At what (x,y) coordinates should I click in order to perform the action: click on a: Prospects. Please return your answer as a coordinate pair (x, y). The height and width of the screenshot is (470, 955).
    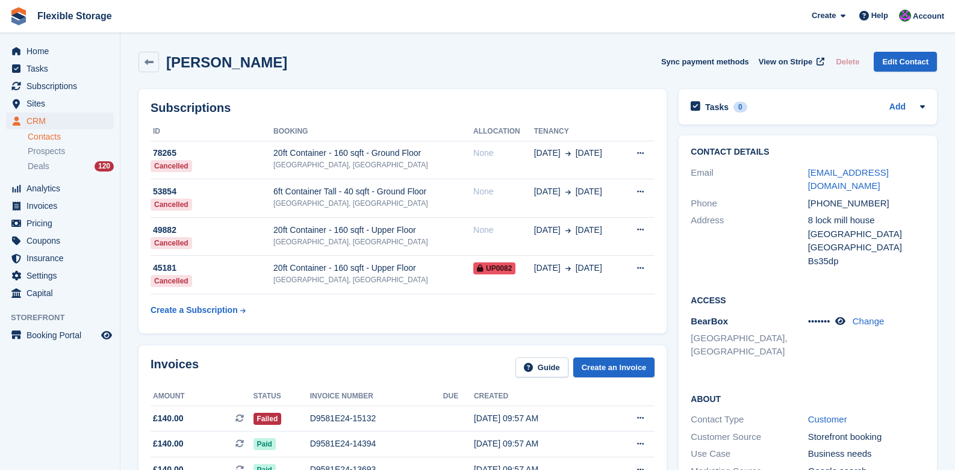
    Looking at the image, I should click on (70, 151).